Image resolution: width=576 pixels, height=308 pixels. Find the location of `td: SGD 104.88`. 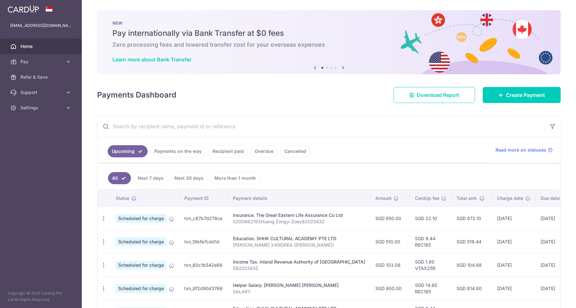

td: SGD 104.88 is located at coordinates (472, 265).